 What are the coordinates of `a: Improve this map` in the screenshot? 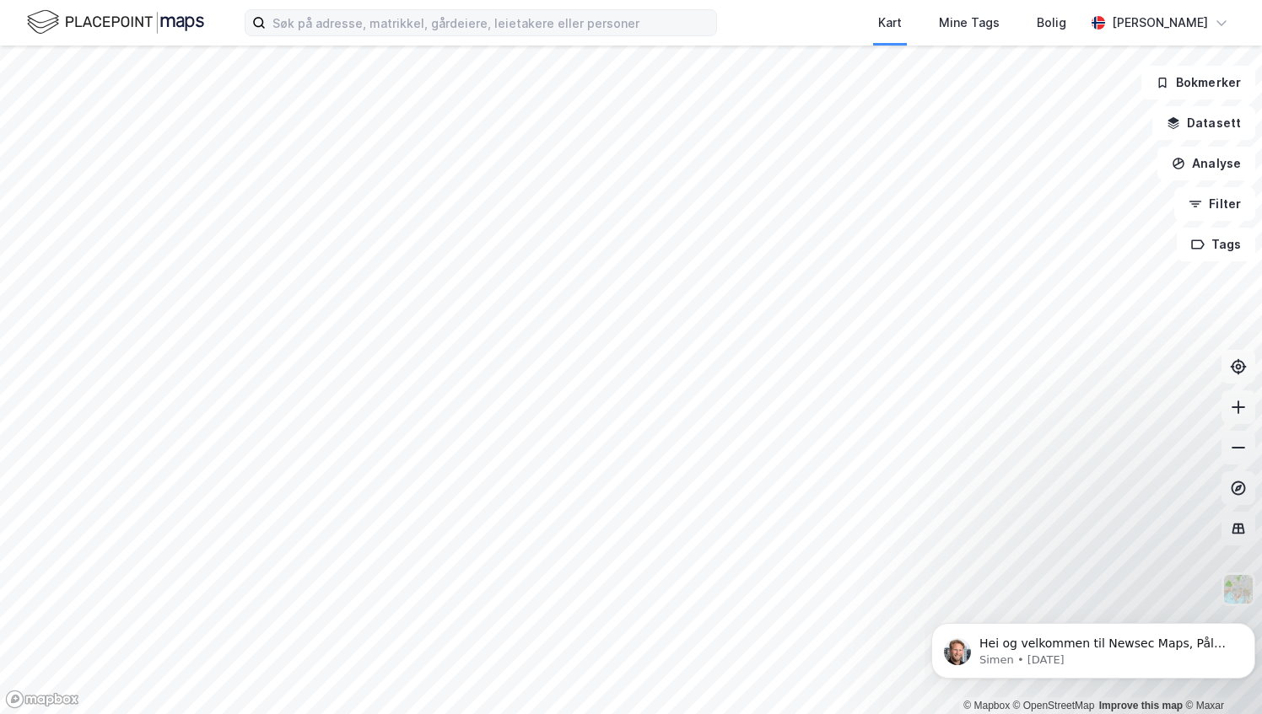 It's located at (1140, 706).